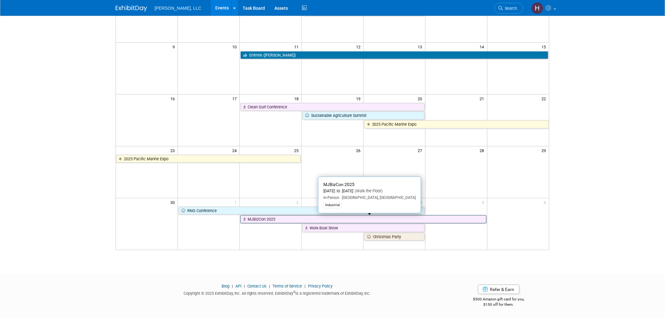  Describe the element at coordinates (483, 150) in the screenshot. I see `span: 28` at that location.